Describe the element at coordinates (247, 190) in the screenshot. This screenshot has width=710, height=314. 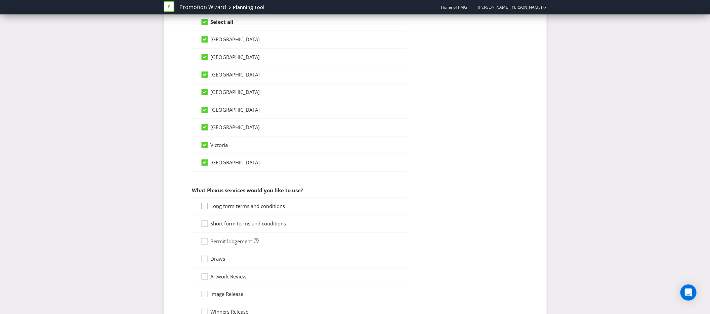
I see `span: What Plexus services would you like to use?` at that location.